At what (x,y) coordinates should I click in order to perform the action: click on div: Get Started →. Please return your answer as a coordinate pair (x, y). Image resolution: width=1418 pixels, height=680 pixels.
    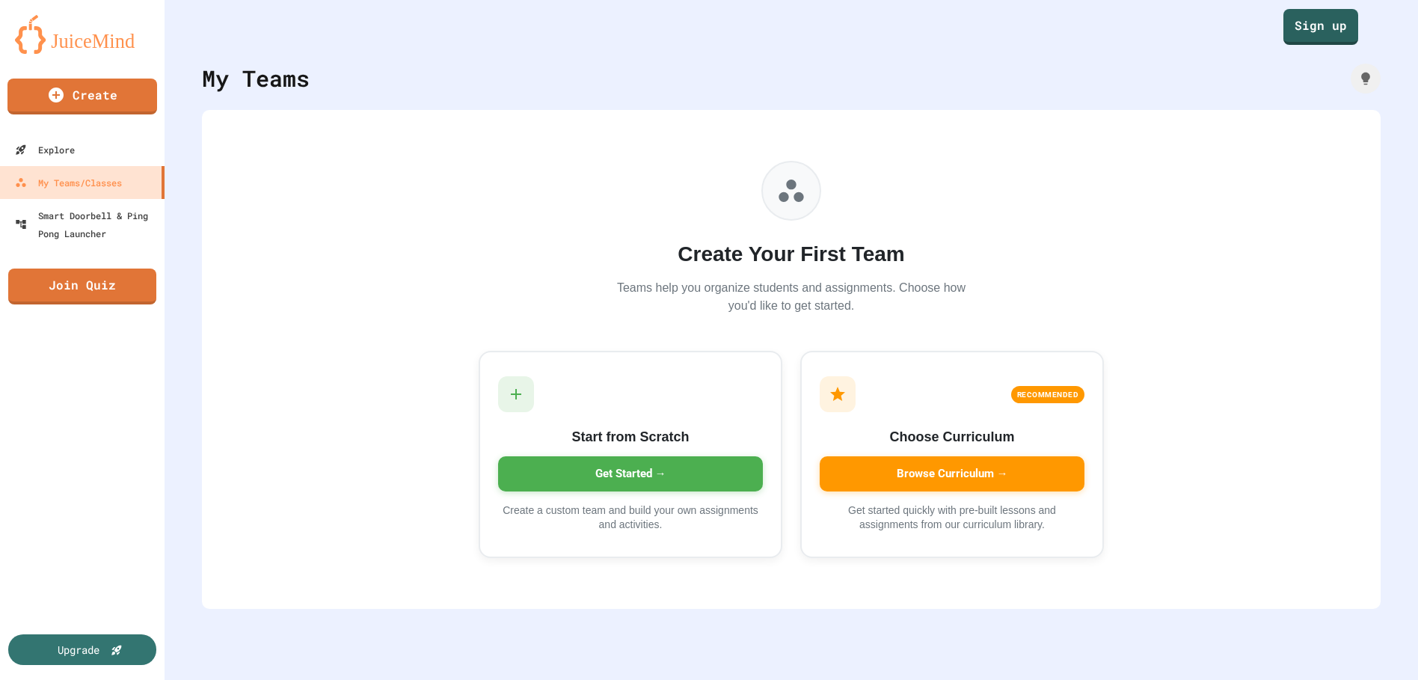
    Looking at the image, I should click on (630, 473).